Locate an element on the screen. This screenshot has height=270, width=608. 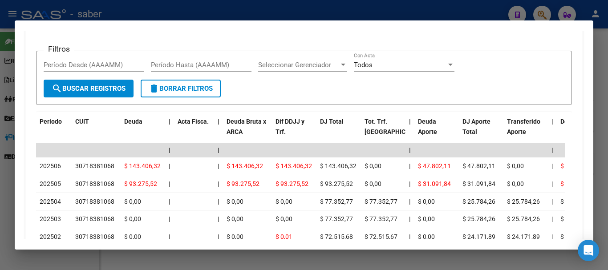
span: Deuda Aporte is located at coordinates (427, 126).